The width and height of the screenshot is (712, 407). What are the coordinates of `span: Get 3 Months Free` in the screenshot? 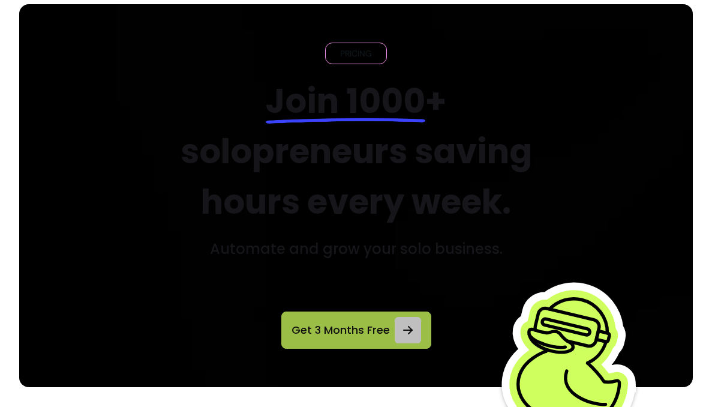 It's located at (341, 330).